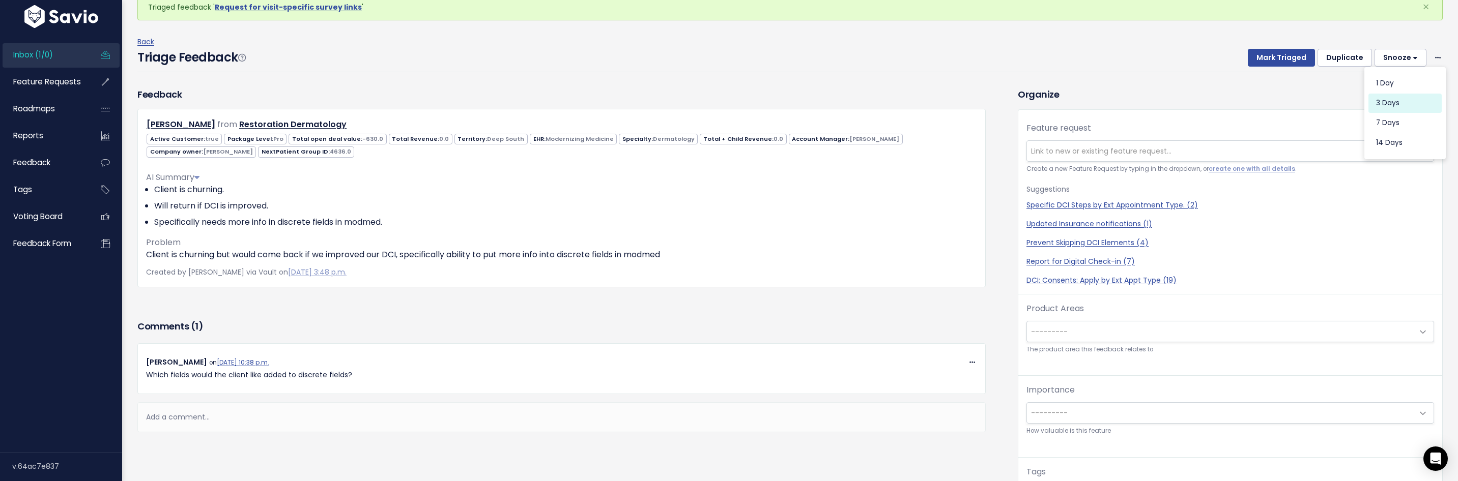 Image resolution: width=1458 pixels, height=481 pixels. Describe the element at coordinates (1230, 169) in the screenshot. I see `small: Create a new Feature Request by typing in the dropdown, or .` at that location.